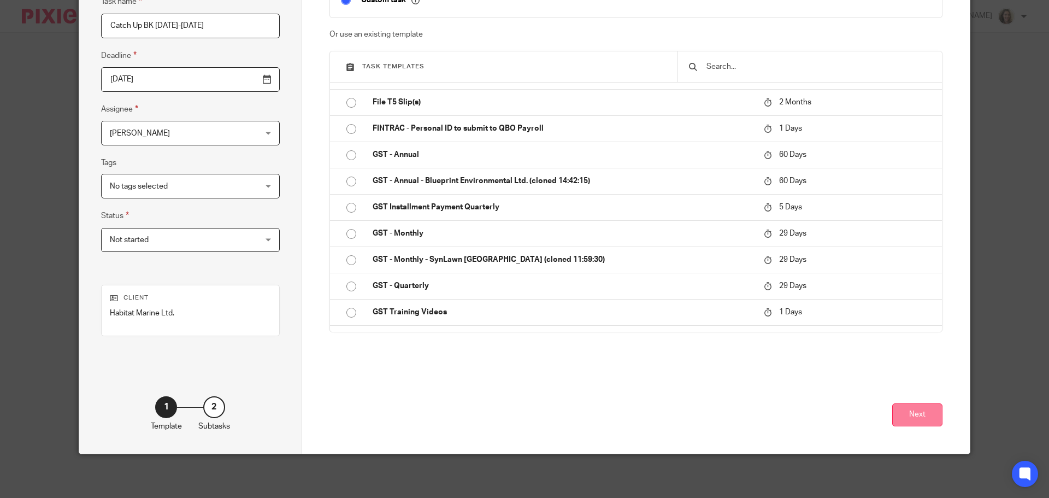 Image resolution: width=1049 pixels, height=498 pixels. What do you see at coordinates (119, 55) in the screenshot?
I see `label: Deadline` at bounding box center [119, 55].